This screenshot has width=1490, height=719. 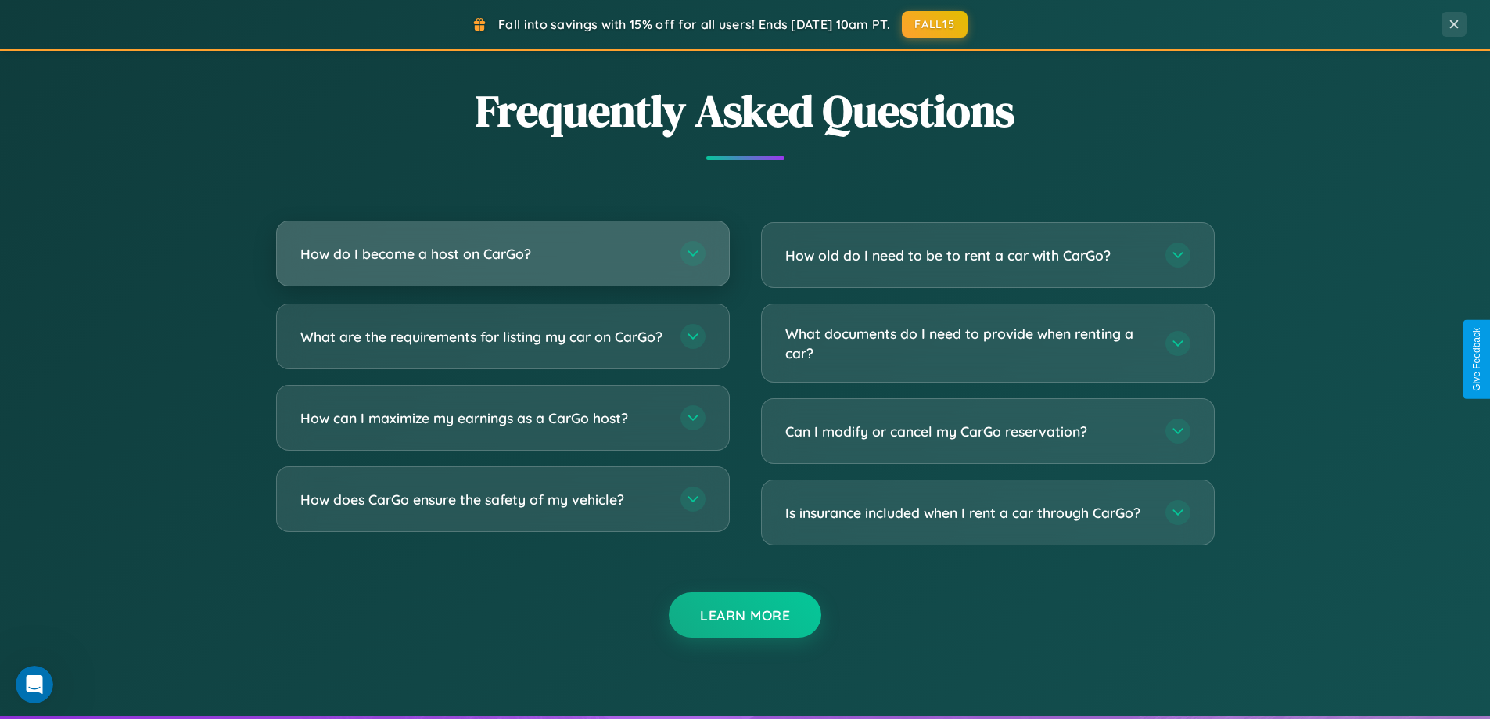 What do you see at coordinates (968, 343) in the screenshot?
I see `h3: What documents do I need to provide when renting a car?` at bounding box center [968, 343].